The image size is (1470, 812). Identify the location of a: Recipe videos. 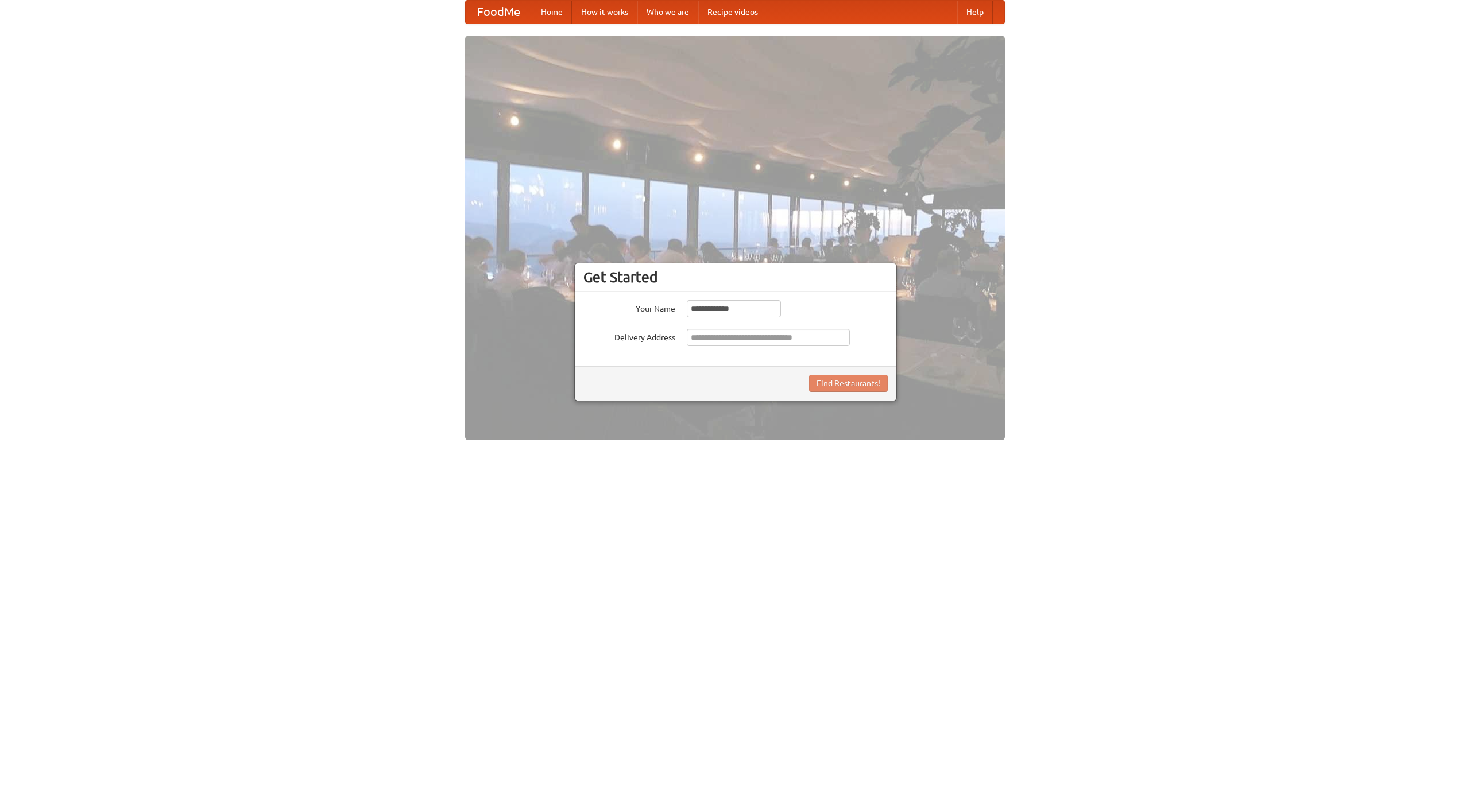
(733, 12).